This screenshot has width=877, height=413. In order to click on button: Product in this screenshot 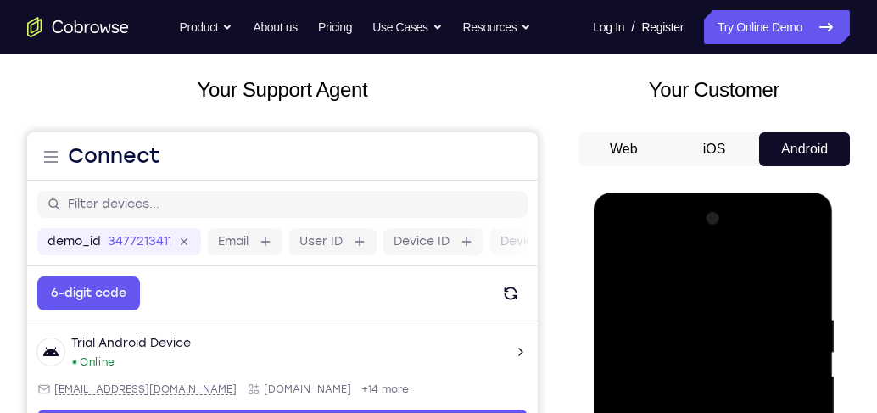, I will do `click(206, 27)`.